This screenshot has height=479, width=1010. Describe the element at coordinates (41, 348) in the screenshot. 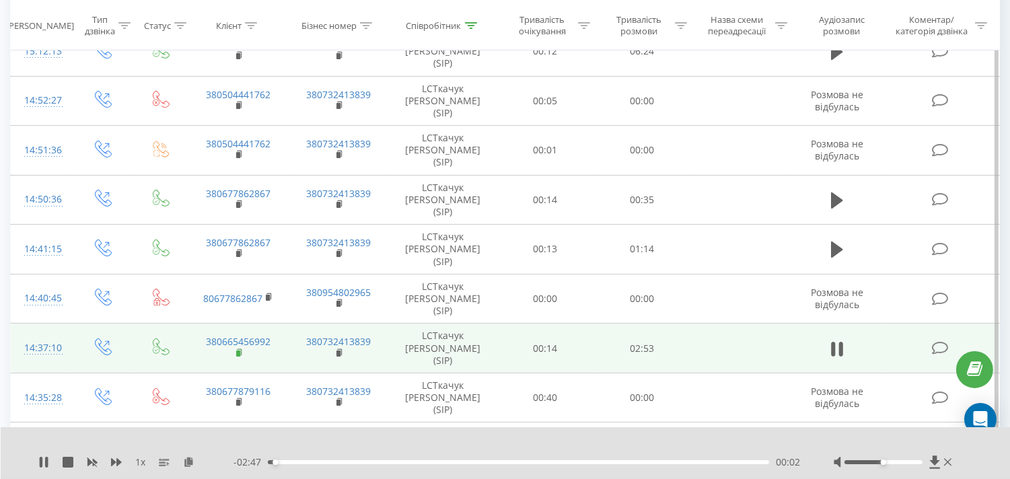

I see `div: 14:37:10` at that location.